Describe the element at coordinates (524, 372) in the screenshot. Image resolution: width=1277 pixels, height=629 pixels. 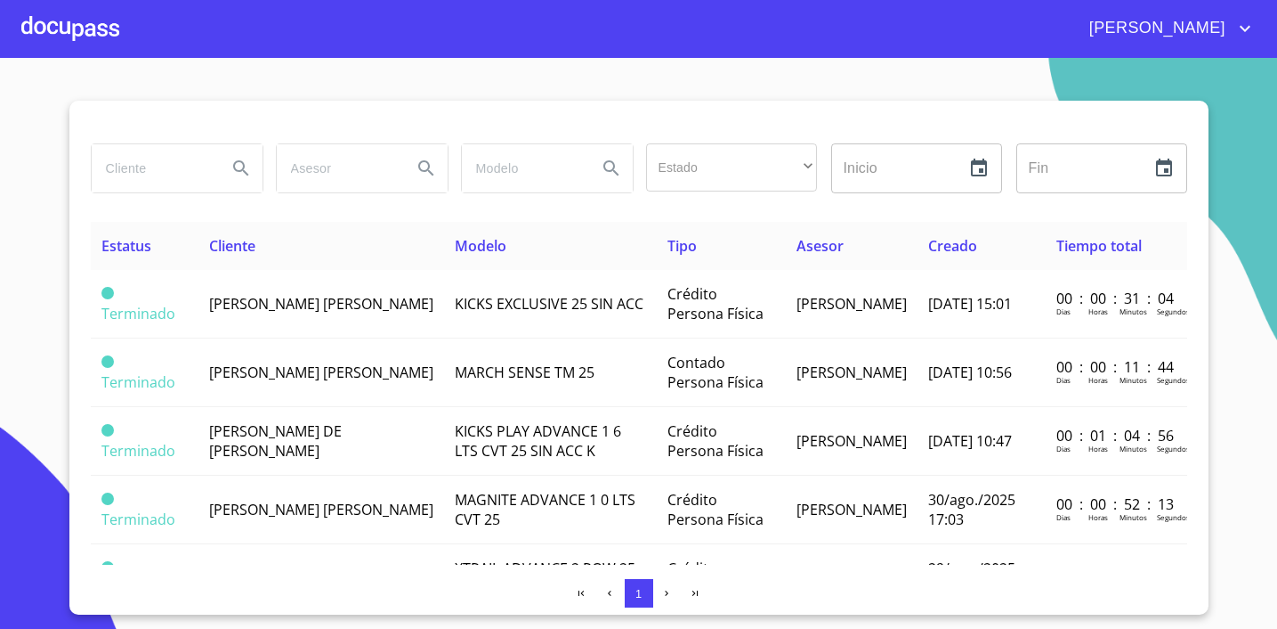
I see `span: MARCH SENSE TM 25` at that location.